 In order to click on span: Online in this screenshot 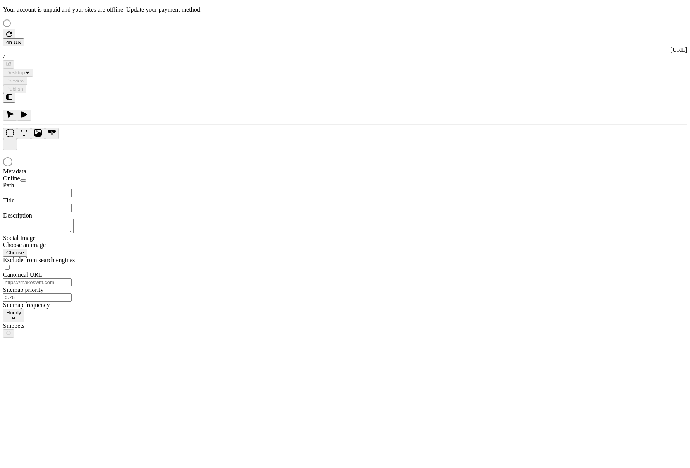, I will do `click(12, 178)`.